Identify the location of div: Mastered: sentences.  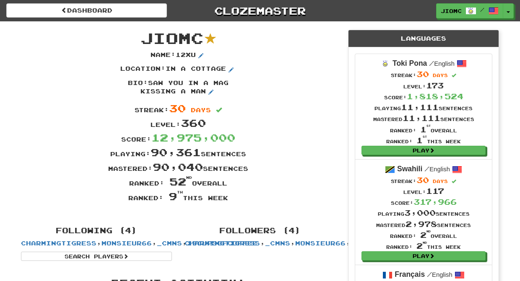
(178, 167).